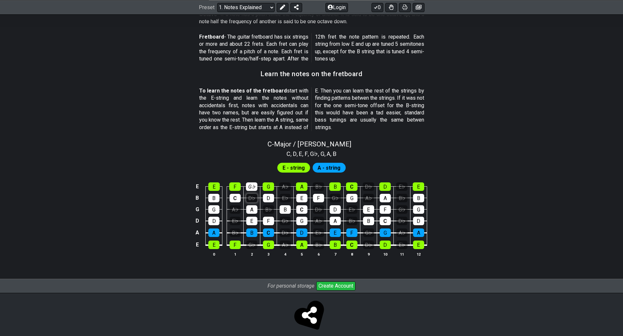 The height and width of the screenshot is (336, 623). I want to click on th: 9, so click(368, 254).